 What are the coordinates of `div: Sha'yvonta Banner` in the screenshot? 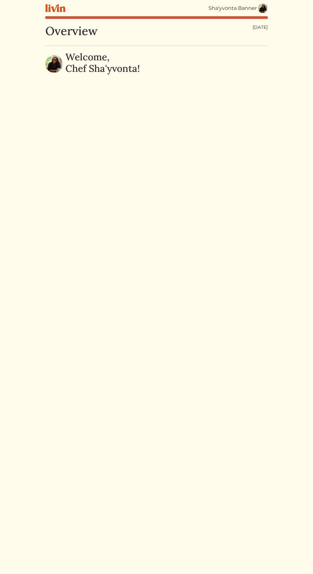 It's located at (232, 8).